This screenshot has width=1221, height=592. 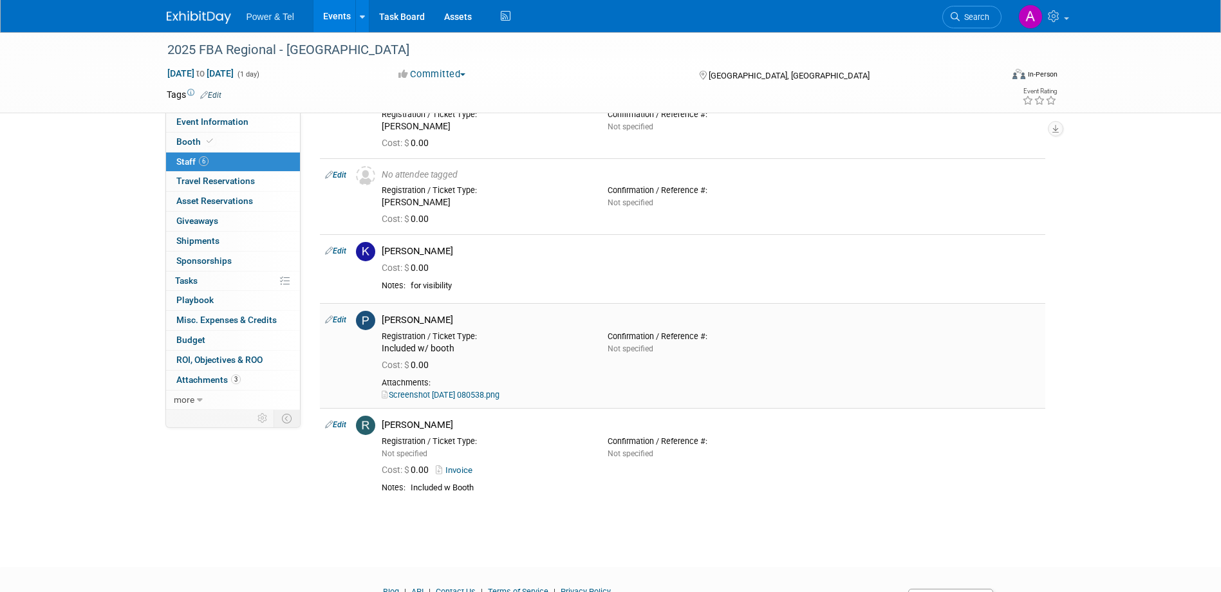 What do you see at coordinates (270, 17) in the screenshot?
I see `span: Power & Tel` at bounding box center [270, 17].